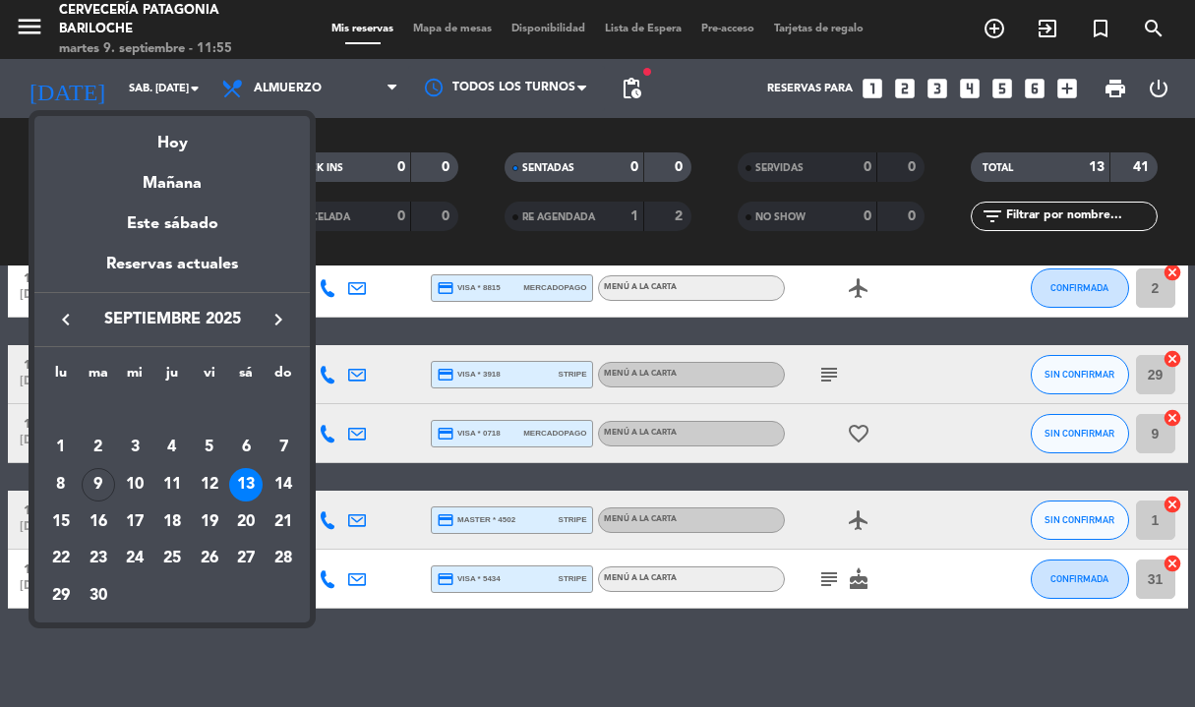  What do you see at coordinates (172, 560) in the screenshot?
I see `td: 25 de septiembre de 2025` at bounding box center [172, 560].